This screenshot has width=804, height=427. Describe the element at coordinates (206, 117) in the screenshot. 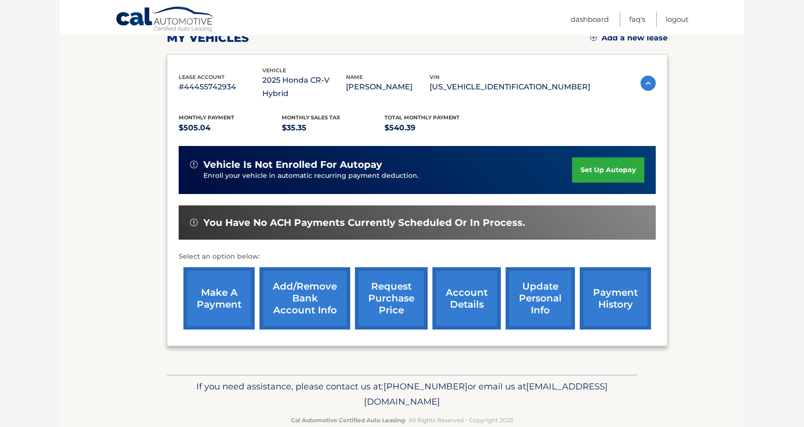

I see `span: Monthly Payment` at that location.